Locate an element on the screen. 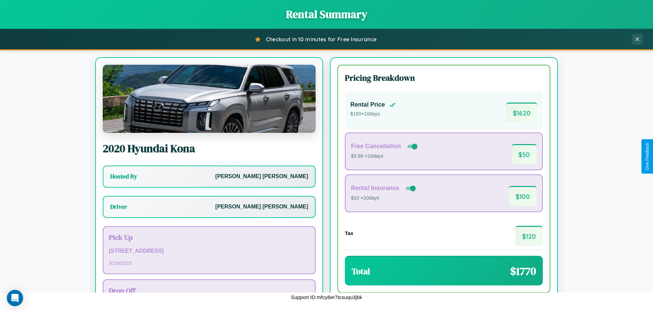 This screenshot has height=313, width=653. h4: Free Cancellation is located at coordinates (376, 146).